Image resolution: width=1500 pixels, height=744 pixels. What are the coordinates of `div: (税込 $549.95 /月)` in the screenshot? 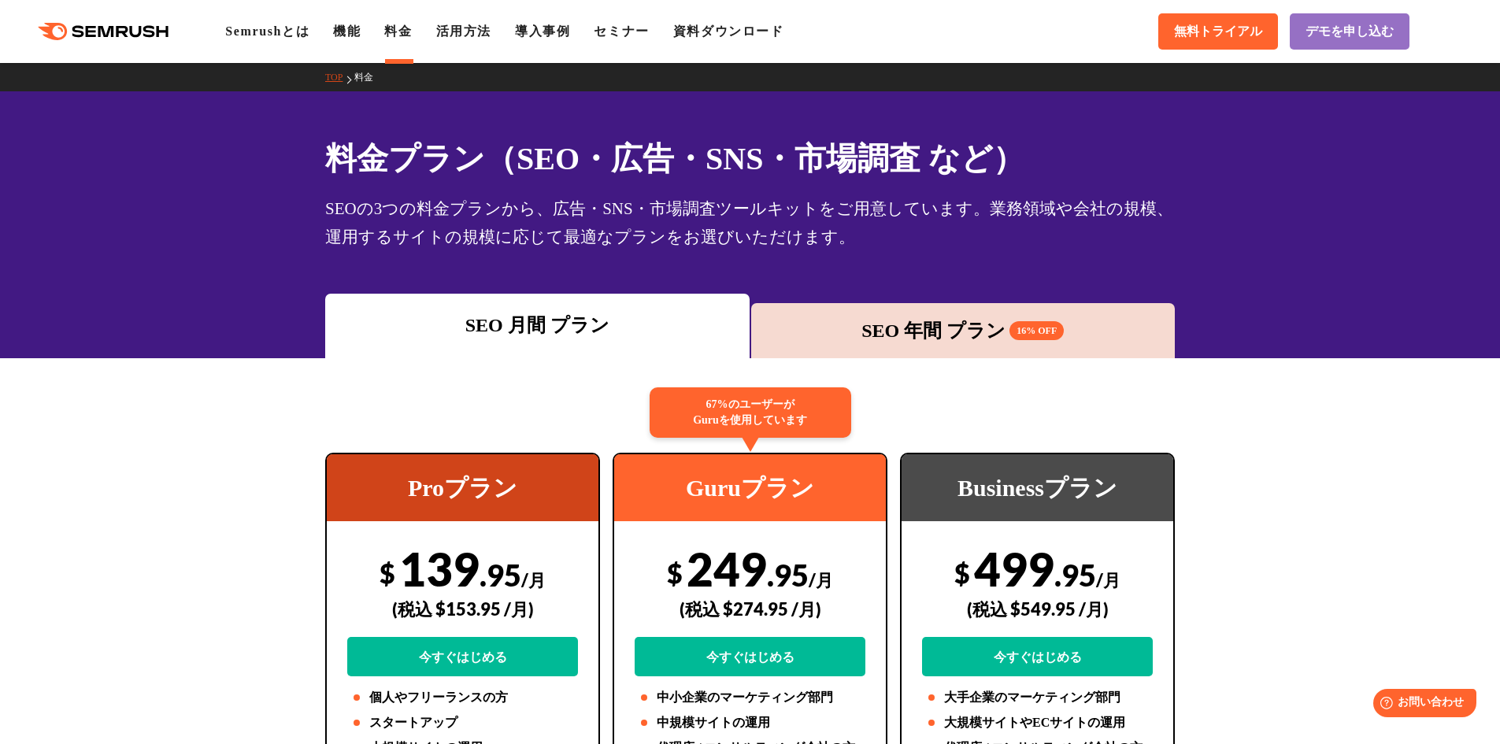 It's located at (1037, 609).